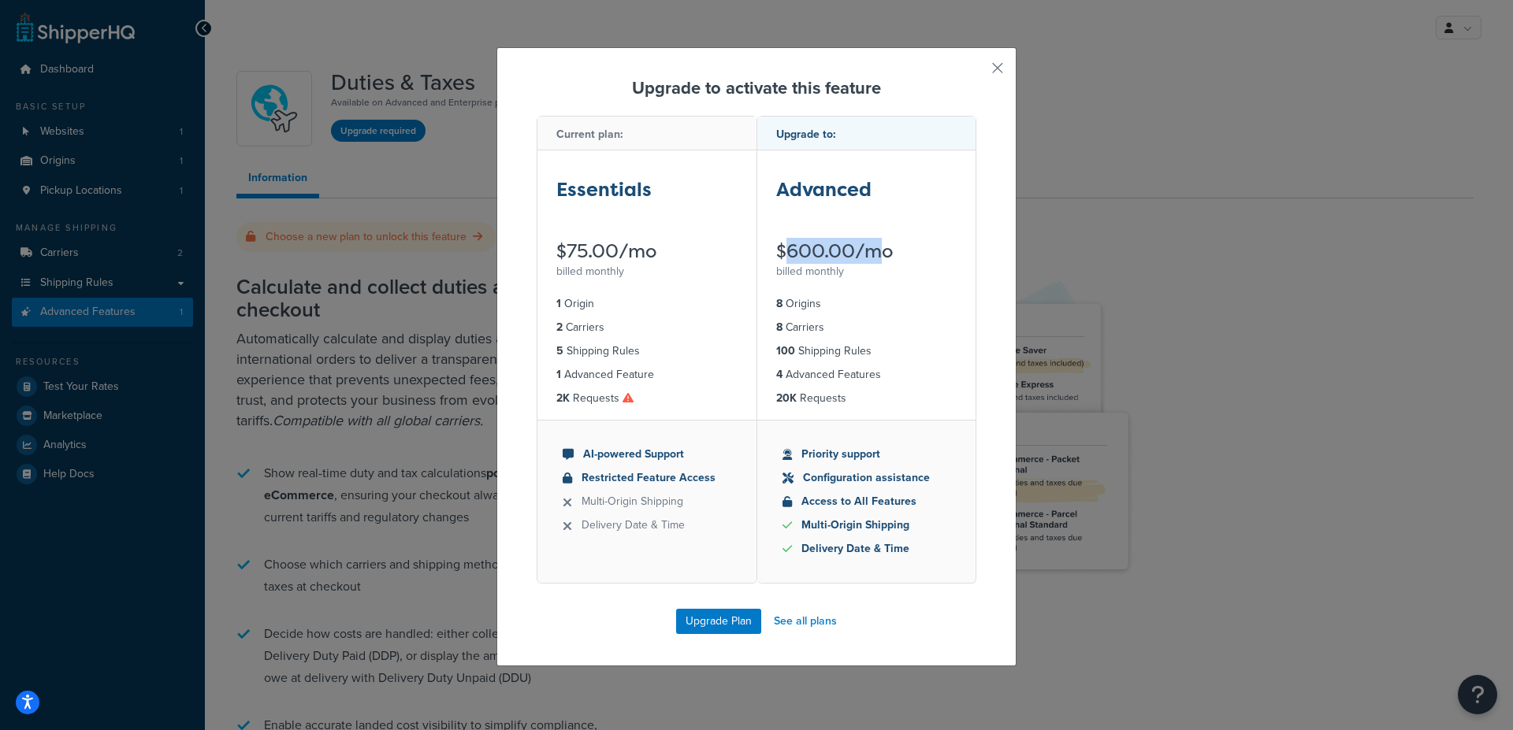 This screenshot has height=730, width=1513. What do you see at coordinates (719, 622) in the screenshot?
I see `button: Upgrade Plan` at bounding box center [719, 622].